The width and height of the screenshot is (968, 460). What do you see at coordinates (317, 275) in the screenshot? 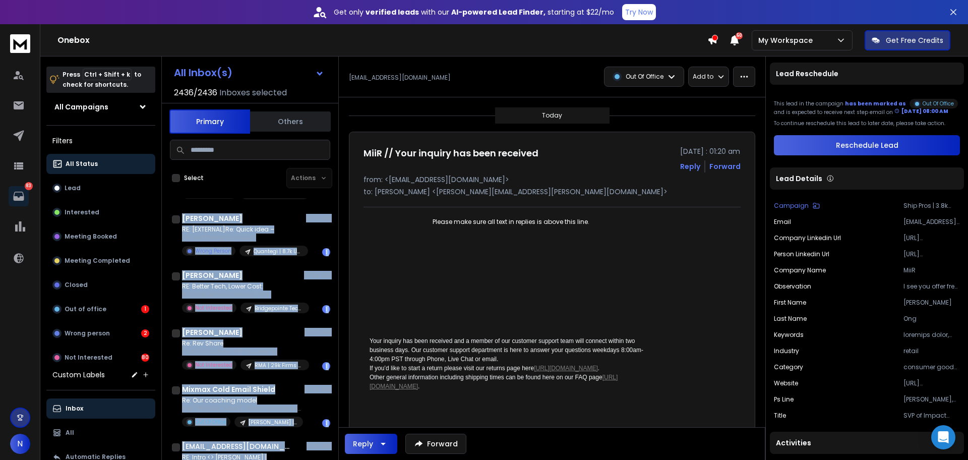
I see `p: 01:44 AM` at bounding box center [317, 275].